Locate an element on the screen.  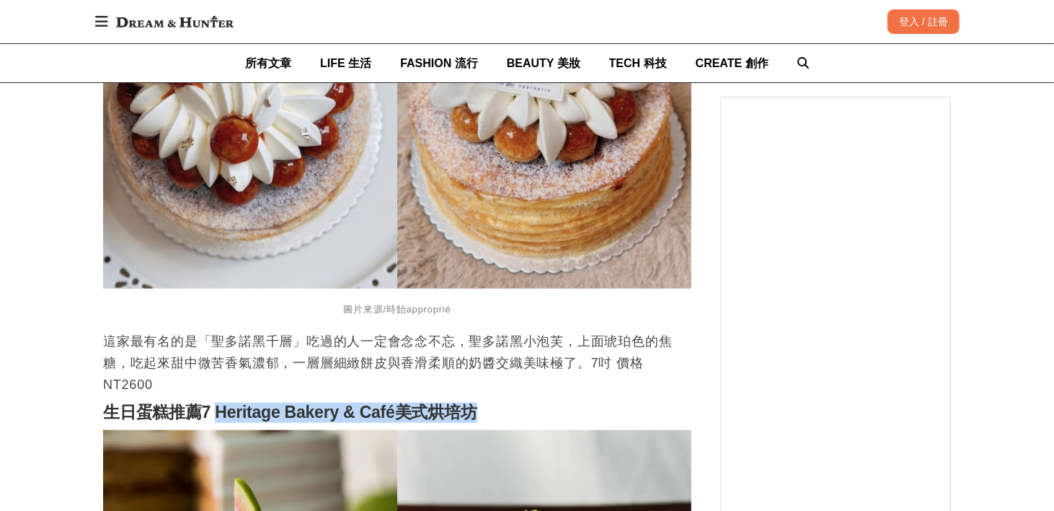
a: BEAUTY 美妝 is located at coordinates (544, 63).